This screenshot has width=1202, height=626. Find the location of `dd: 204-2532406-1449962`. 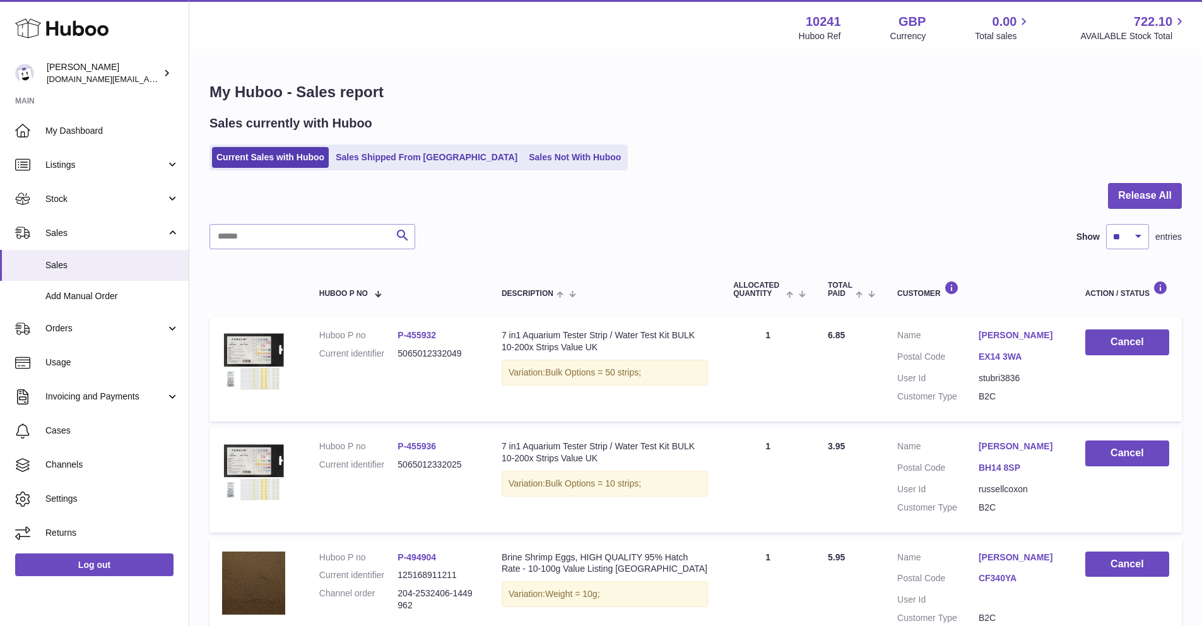

dd: 204-2532406-1449962 is located at coordinates (437, 600).